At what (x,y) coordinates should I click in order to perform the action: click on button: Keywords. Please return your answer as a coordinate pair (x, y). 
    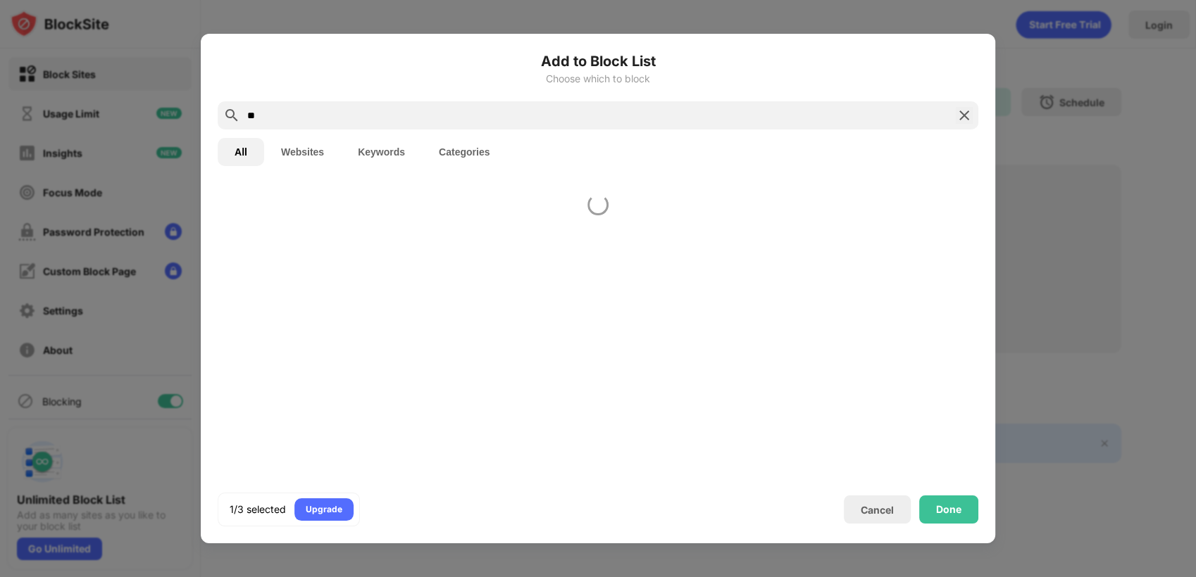
    Looking at the image, I should click on (381, 152).